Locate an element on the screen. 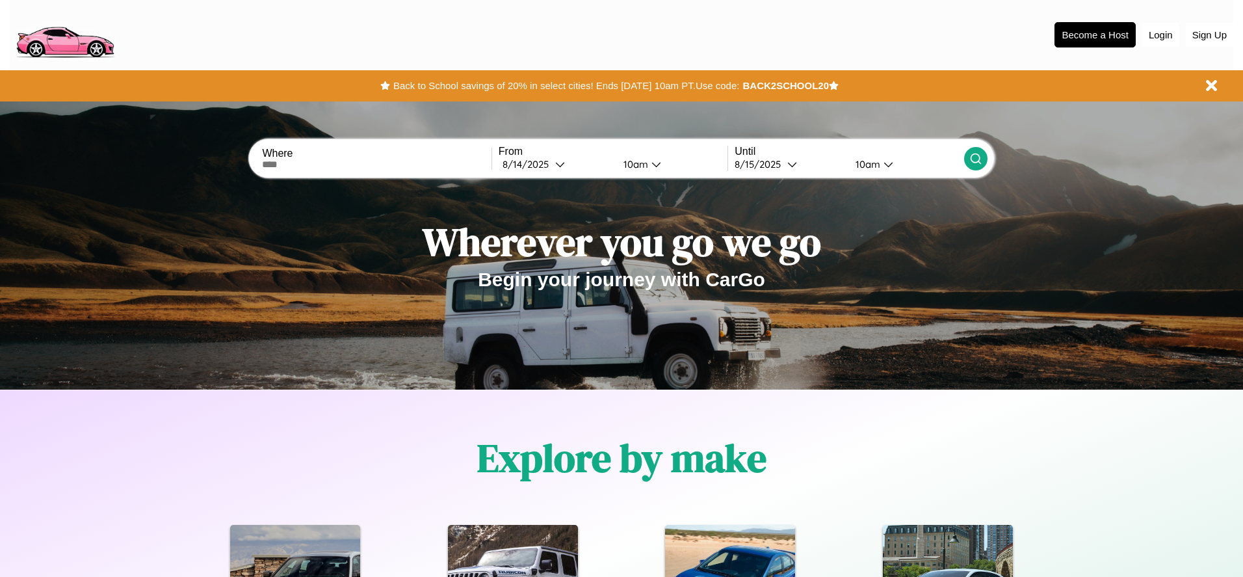 This screenshot has width=1243, height=577. h1: Explore by make is located at coordinates (622, 458).